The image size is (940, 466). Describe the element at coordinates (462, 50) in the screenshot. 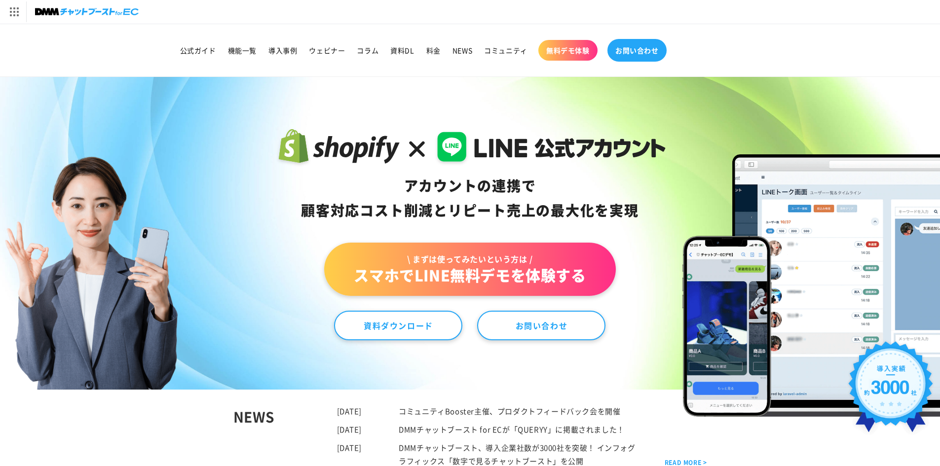

I see `a: NEWS` at that location.